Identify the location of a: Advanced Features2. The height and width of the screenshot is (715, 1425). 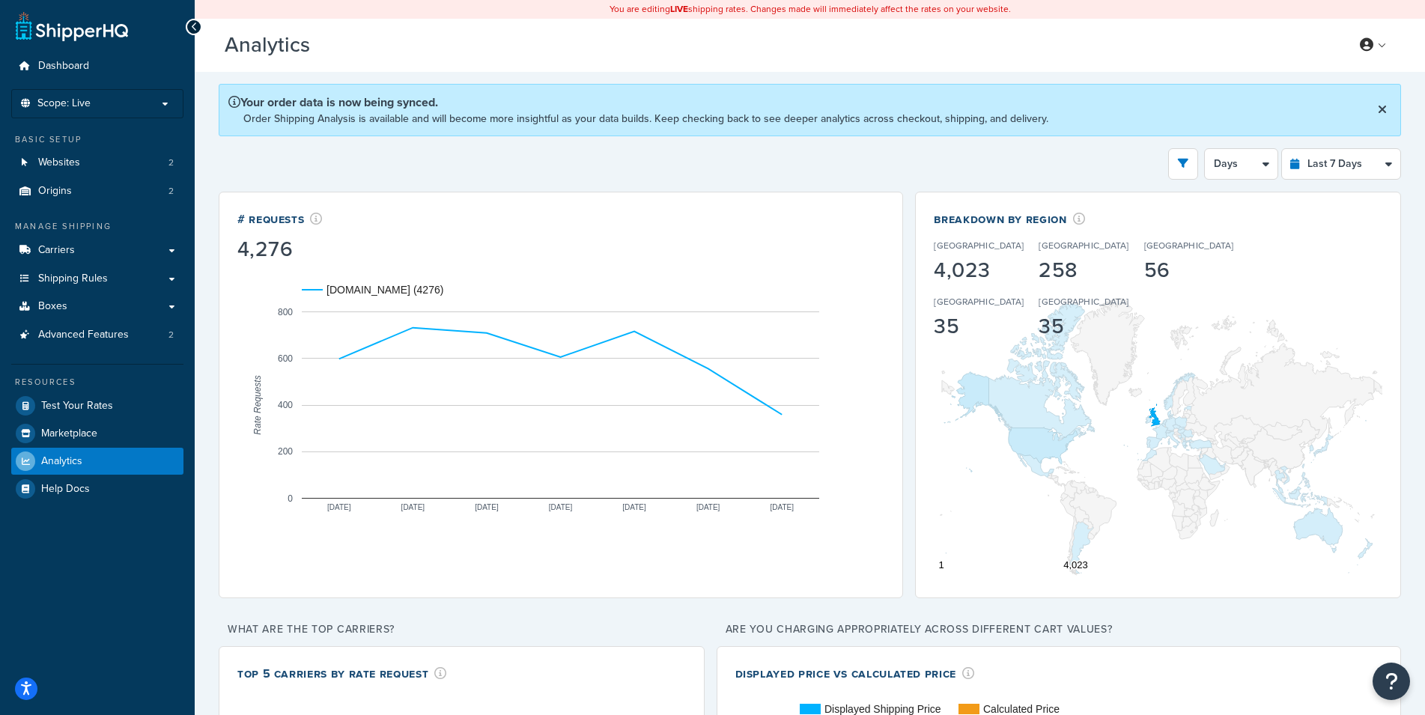
(97, 335).